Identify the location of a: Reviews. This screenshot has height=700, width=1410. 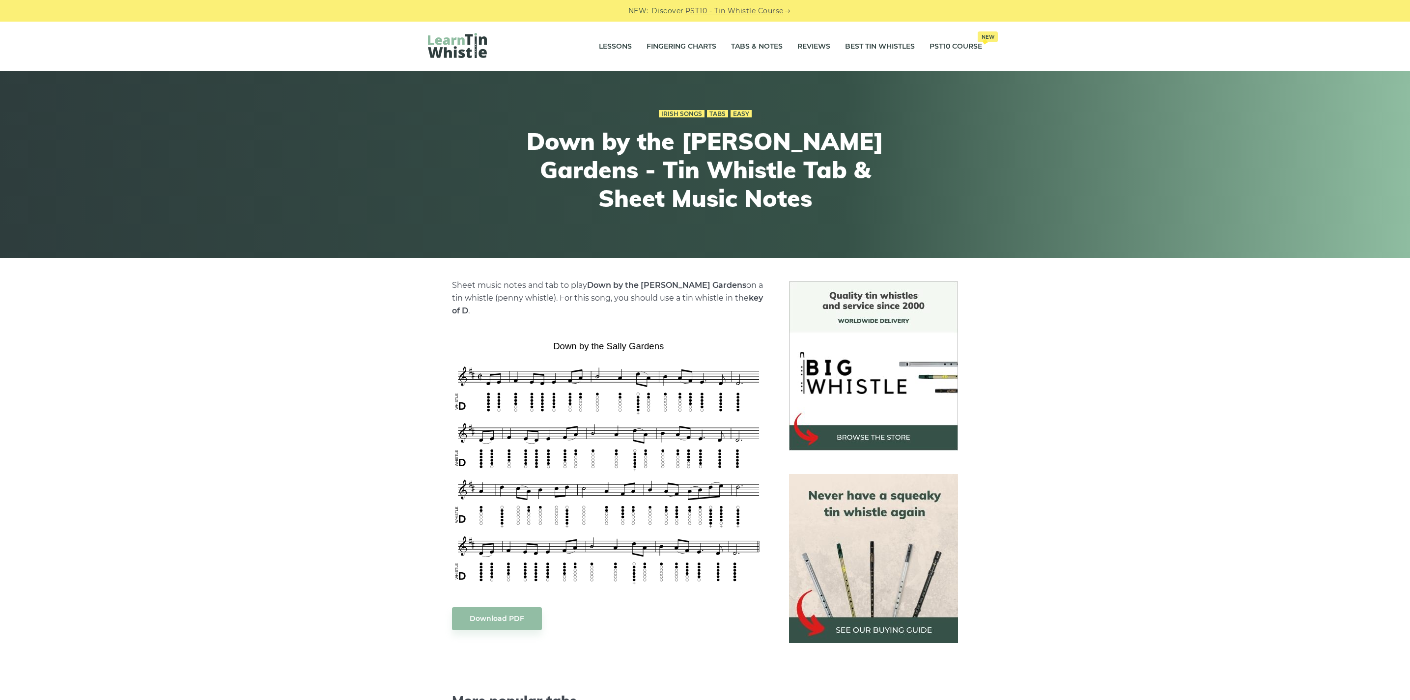
(814, 47).